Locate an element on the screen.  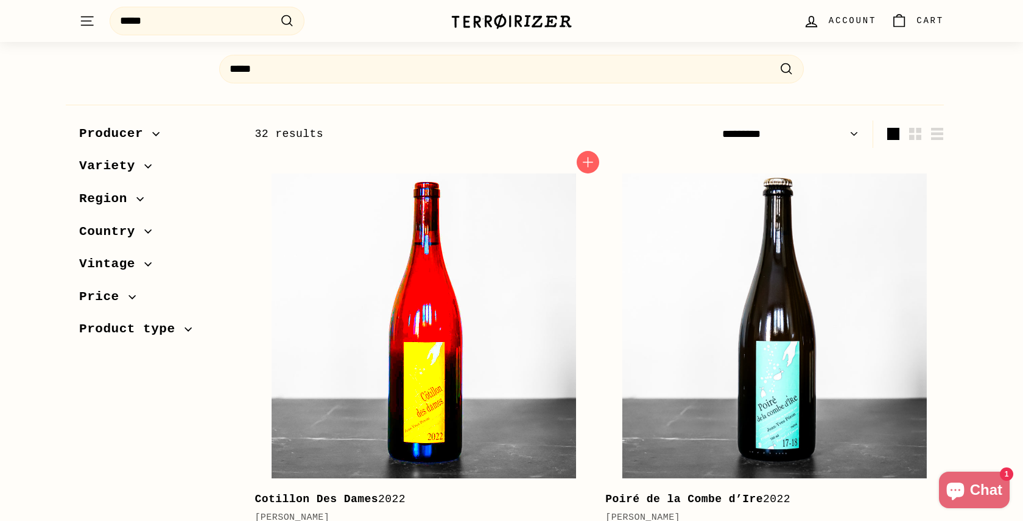
a: Cart is located at coordinates (917, 21).